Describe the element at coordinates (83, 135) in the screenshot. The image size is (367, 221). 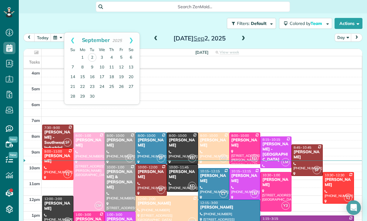
I see `span: 8:00 - 1:00` at that location.